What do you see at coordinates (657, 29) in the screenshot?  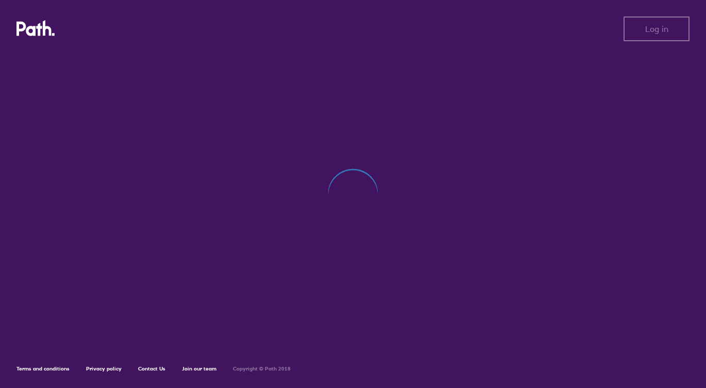 I see `span: Log in` at bounding box center [657, 29].